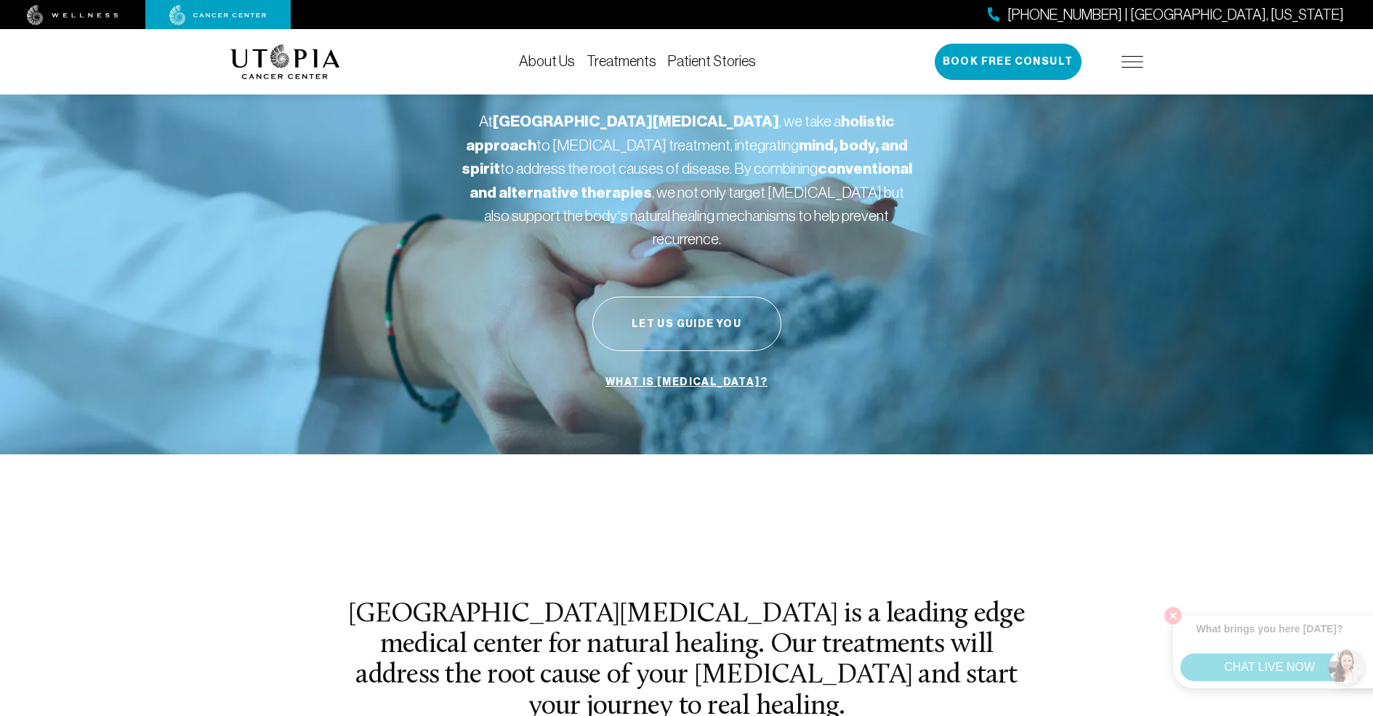  Describe the element at coordinates (690, 180) in the screenshot. I see `strong: conventional and alternative therapies` at that location.